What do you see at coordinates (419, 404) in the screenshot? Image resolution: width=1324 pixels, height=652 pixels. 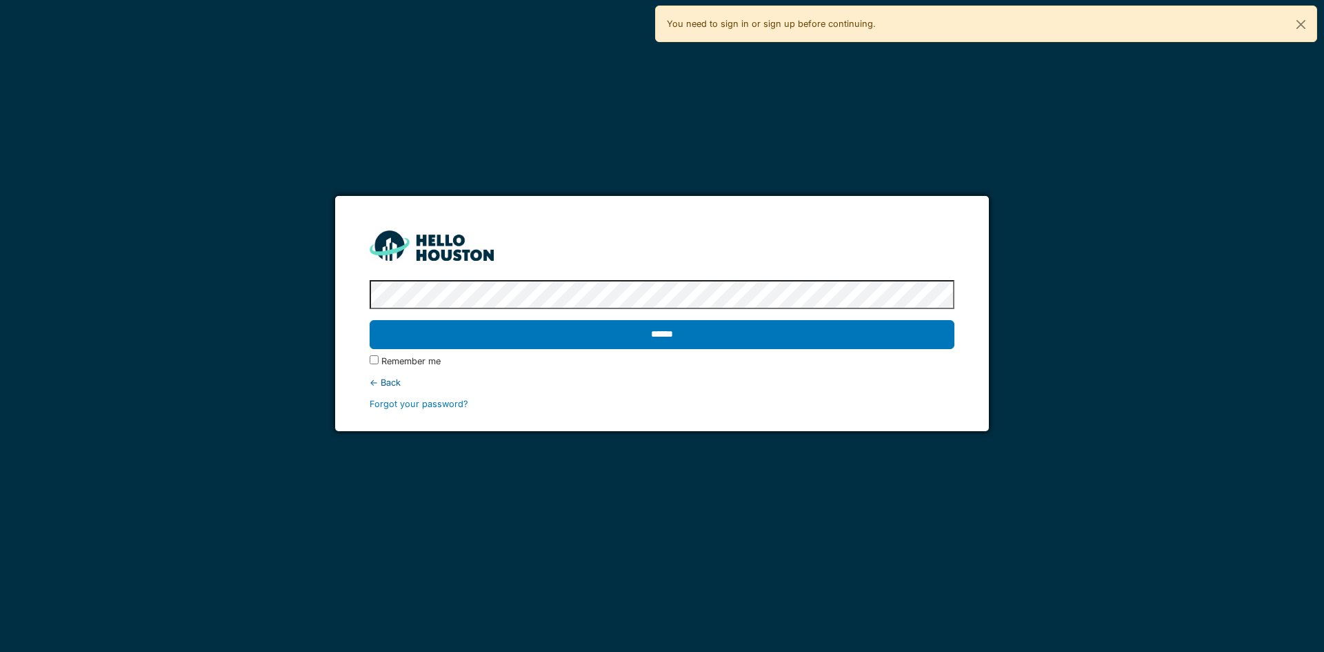 I see `a: Forgot your password?` at bounding box center [419, 404].